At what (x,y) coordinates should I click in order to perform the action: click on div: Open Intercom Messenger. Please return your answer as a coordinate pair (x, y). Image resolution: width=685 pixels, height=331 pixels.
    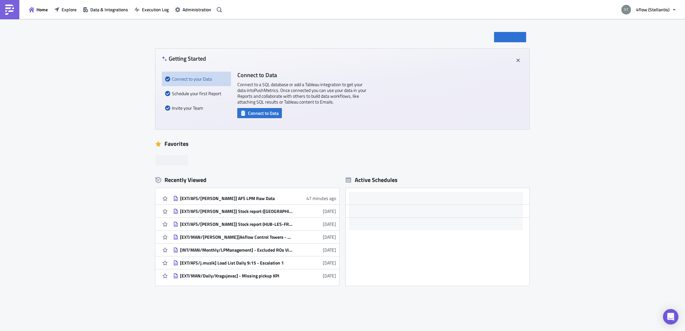
    Looking at the image, I should click on (671, 317).